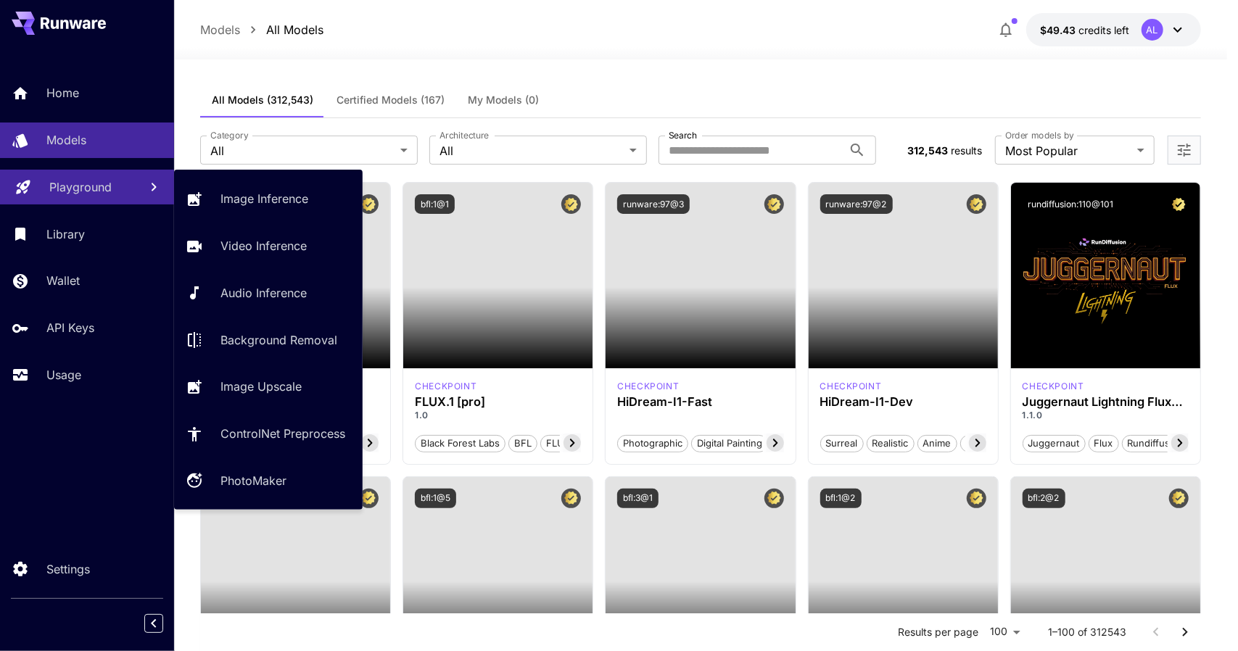 The width and height of the screenshot is (1238, 651). I want to click on p: Usage, so click(64, 375).